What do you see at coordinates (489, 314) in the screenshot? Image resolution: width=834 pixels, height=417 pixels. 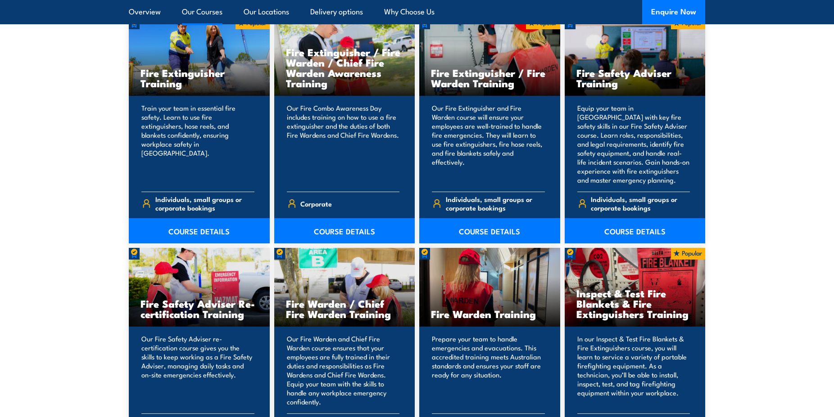 I see `h3: Fire Warden Training` at bounding box center [489, 314].